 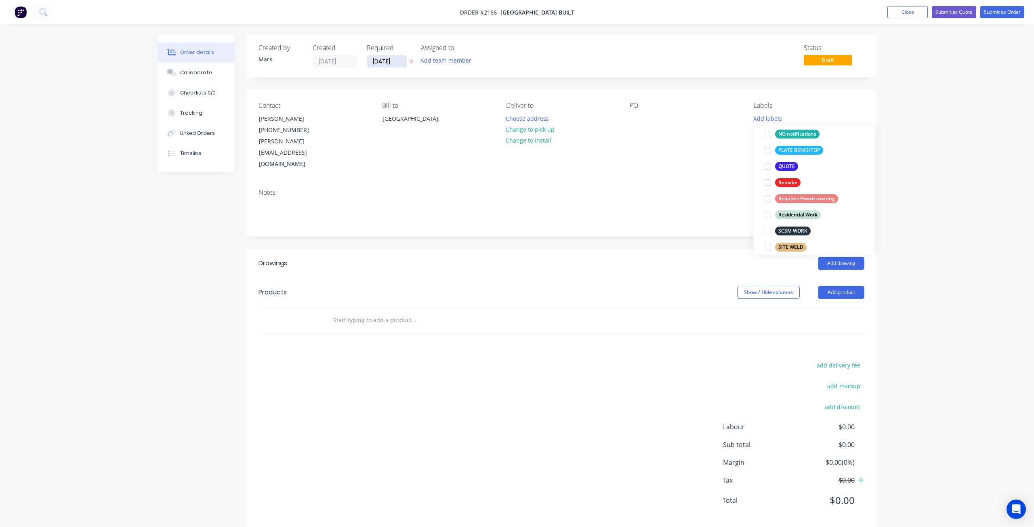 What do you see at coordinates (793, 215) in the screenshot?
I see `button: Residential Work` at bounding box center [793, 215].